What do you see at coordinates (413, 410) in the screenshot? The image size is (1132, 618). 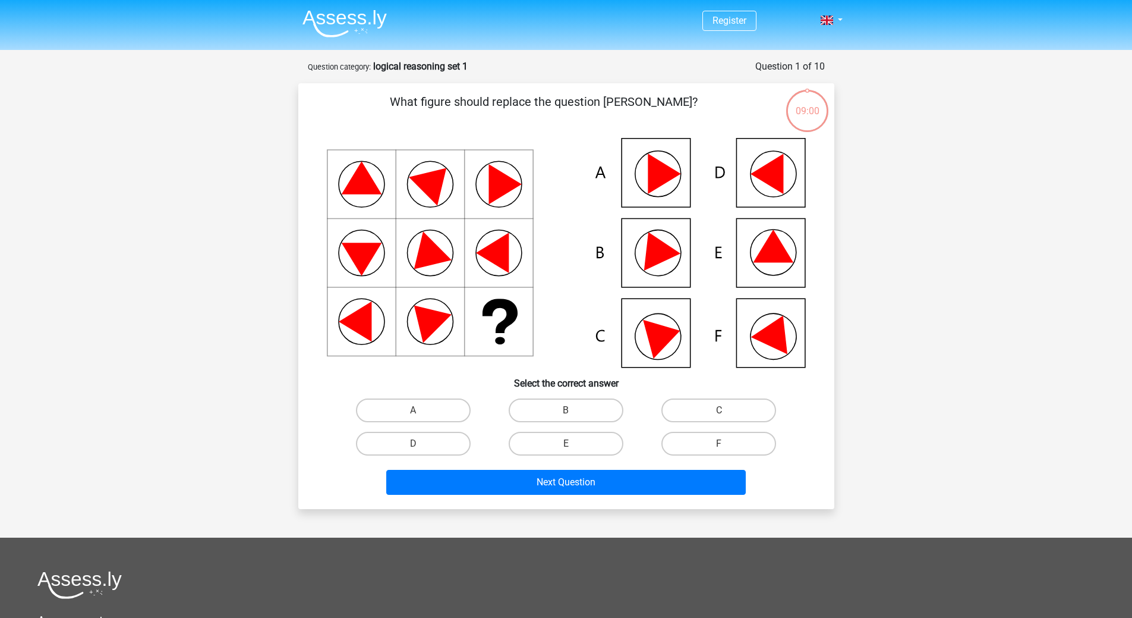 I see `label: A` at bounding box center [413, 410].